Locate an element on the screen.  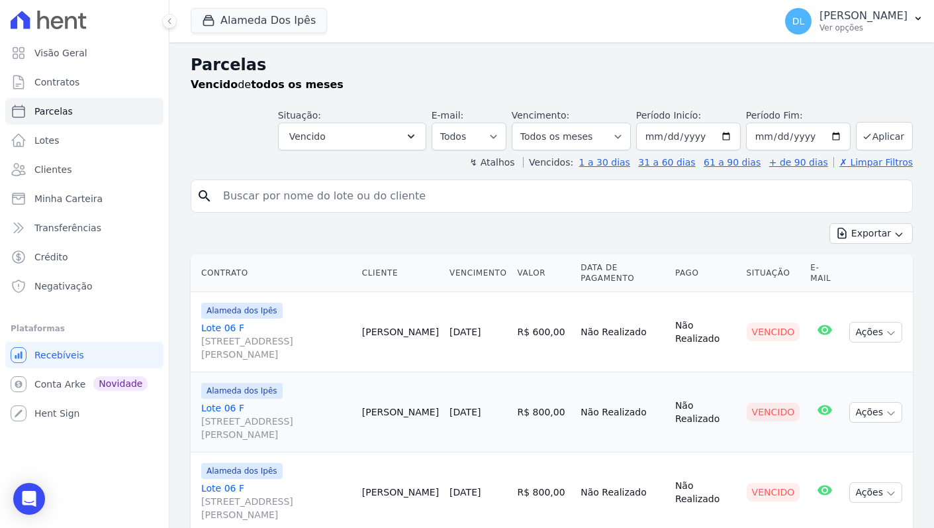
a: Hent Sign is located at coordinates (84, 413).